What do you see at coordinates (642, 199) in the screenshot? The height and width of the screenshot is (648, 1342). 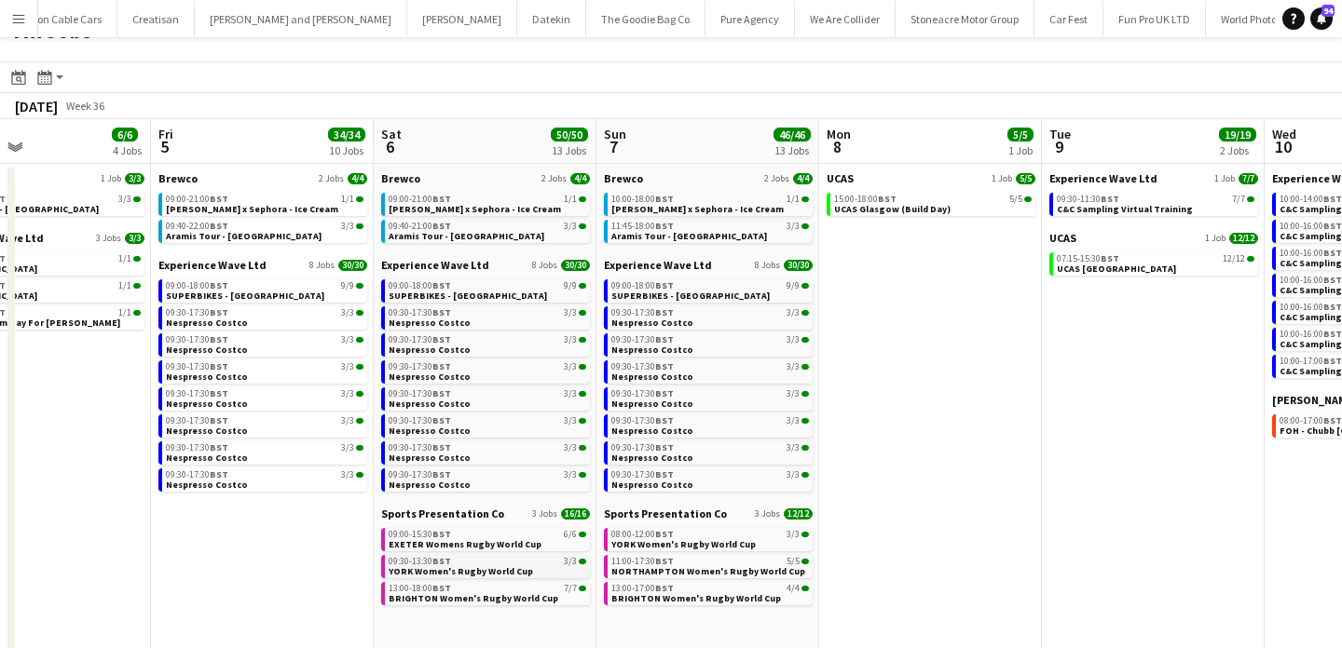 I see `span: 10:00-18:00` at bounding box center [642, 199].